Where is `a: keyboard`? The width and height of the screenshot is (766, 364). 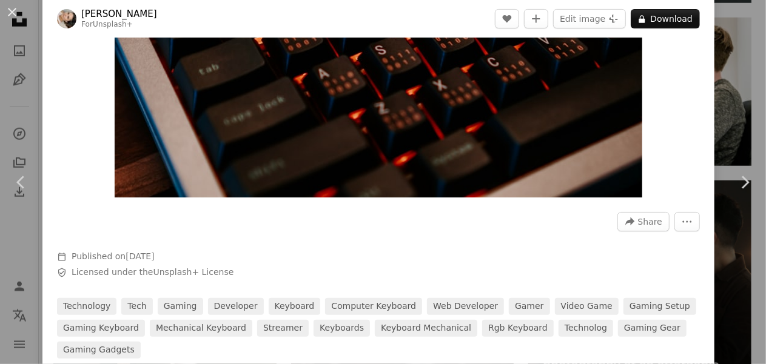 a: keyboard is located at coordinates (295, 307).